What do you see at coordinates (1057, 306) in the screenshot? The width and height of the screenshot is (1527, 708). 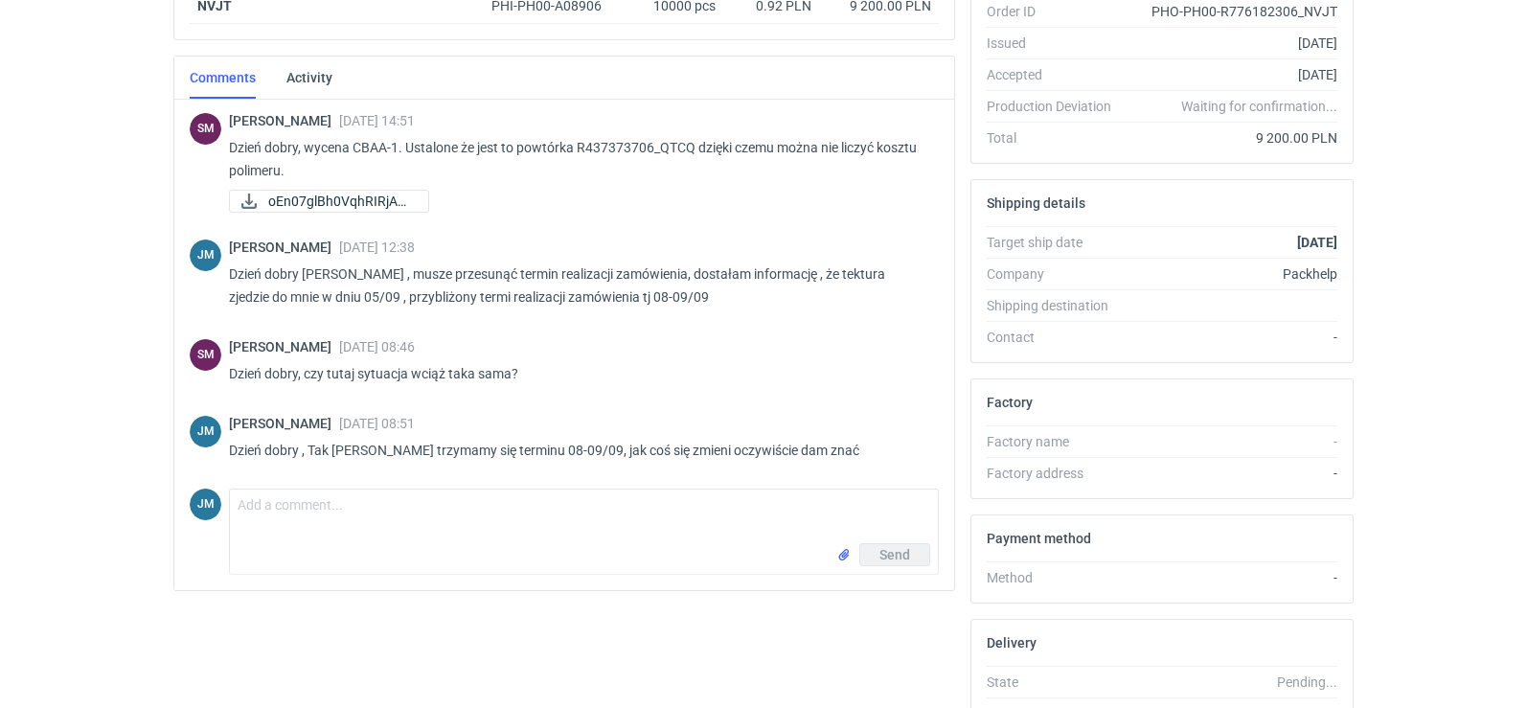 I see `div: Shipping destination` at bounding box center [1057, 306].